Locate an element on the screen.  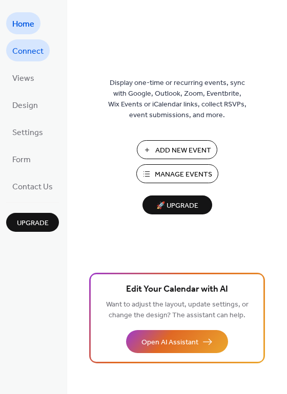
span: Open AI Assistant is located at coordinates (170, 343).